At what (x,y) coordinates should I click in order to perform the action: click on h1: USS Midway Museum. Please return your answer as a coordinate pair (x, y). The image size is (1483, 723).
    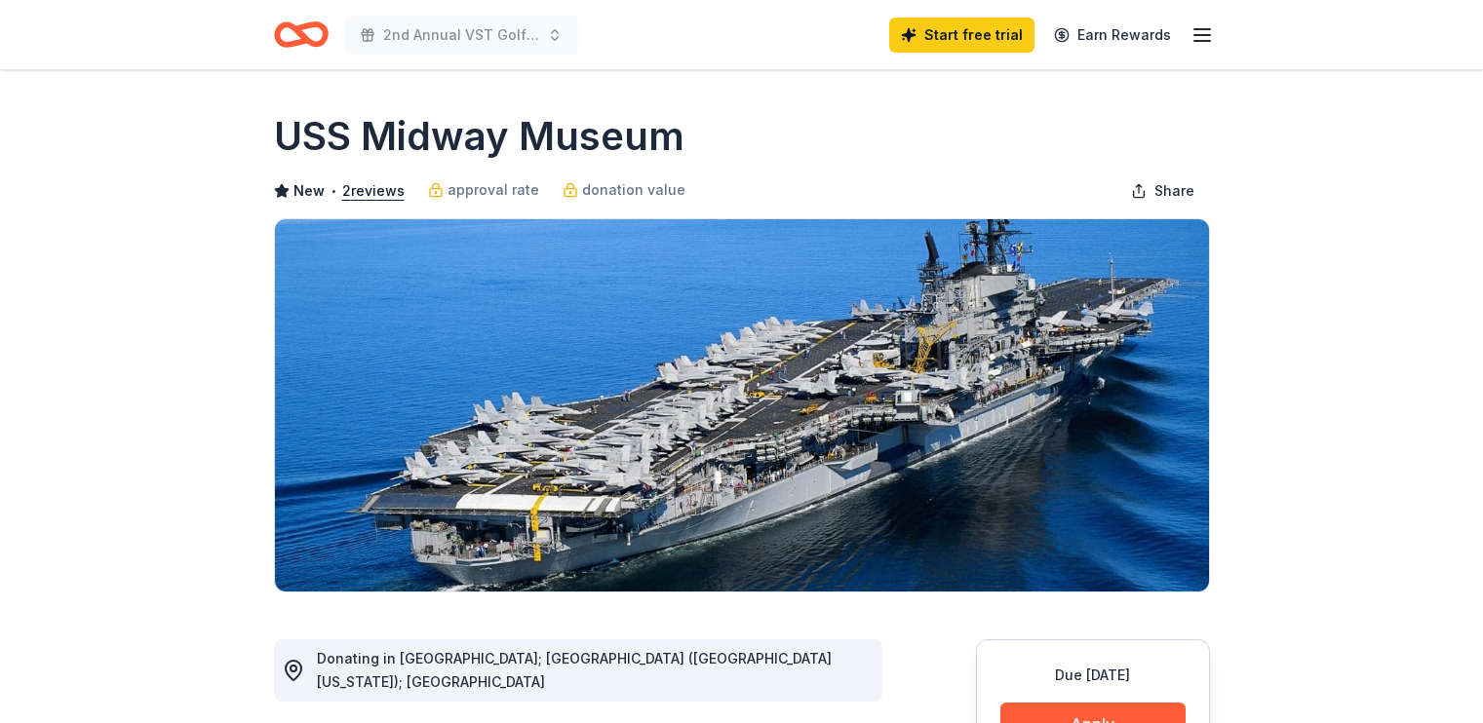
    Looking at the image, I should click on (479, 136).